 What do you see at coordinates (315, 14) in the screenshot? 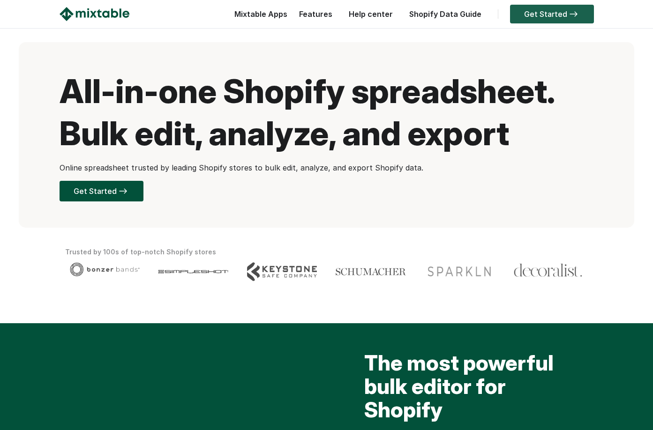
I see `a: Features` at bounding box center [315, 14].